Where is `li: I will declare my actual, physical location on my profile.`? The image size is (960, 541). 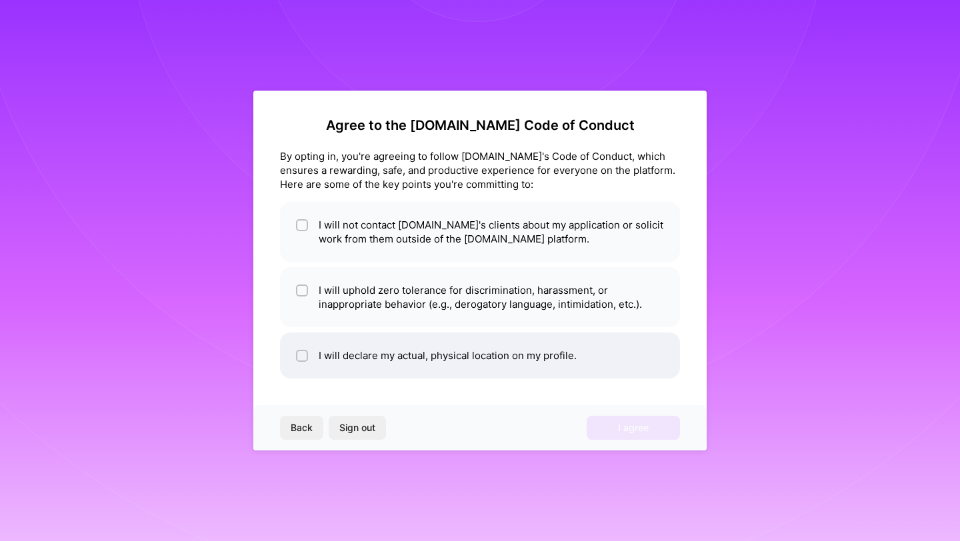 li: I will declare my actual, physical location on my profile. is located at coordinates (480, 355).